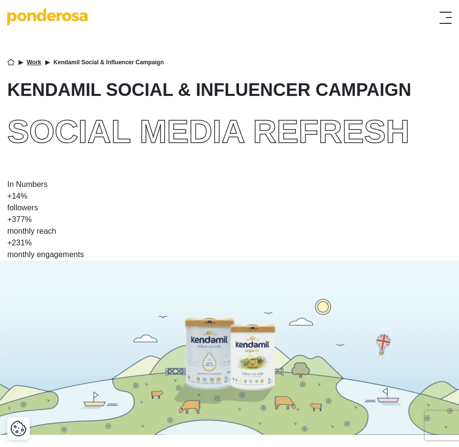 The height and width of the screenshot is (447, 459). What do you see at coordinates (229, 255) in the screenshot?
I see `div: monthly engagements` at bounding box center [229, 255].